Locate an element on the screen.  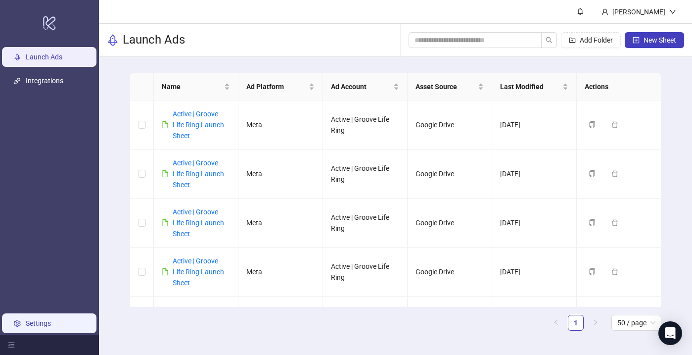
span: folder-add is located at coordinates (572, 40).